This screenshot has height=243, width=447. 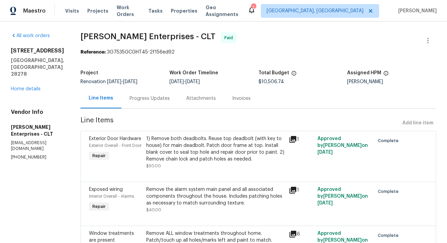 I want to click on span: Exterior Overall - Front Door, so click(x=115, y=146).